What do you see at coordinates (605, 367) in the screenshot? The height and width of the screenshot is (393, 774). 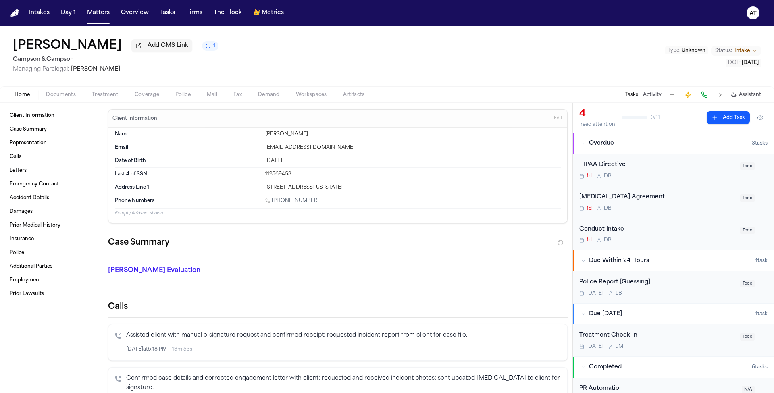 I see `span: Completed` at bounding box center [605, 367].